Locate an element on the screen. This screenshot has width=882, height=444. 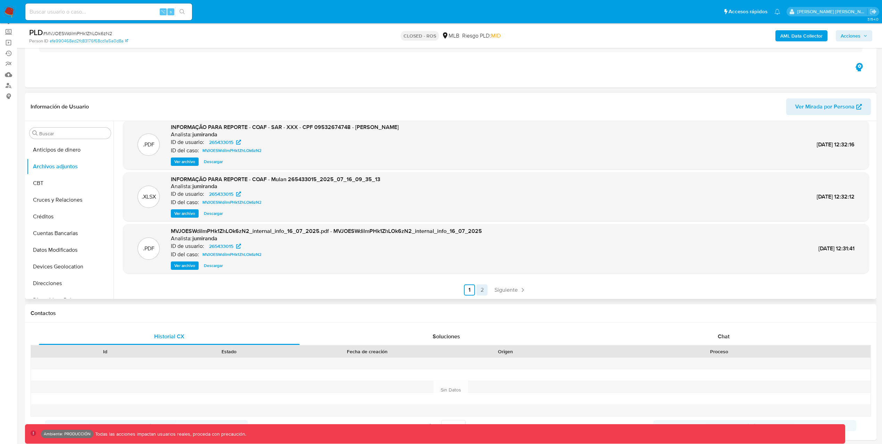
button: Anticipos de dinero is located at coordinates (70, 150).